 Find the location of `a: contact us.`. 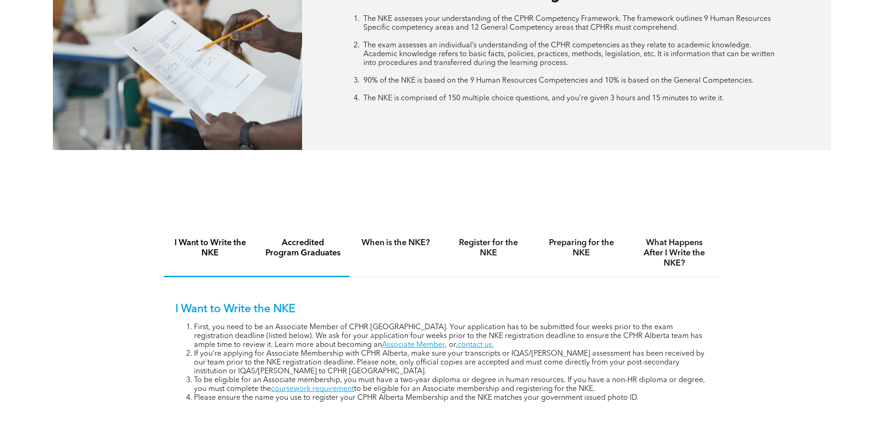

a: contact us. is located at coordinates (475, 345).